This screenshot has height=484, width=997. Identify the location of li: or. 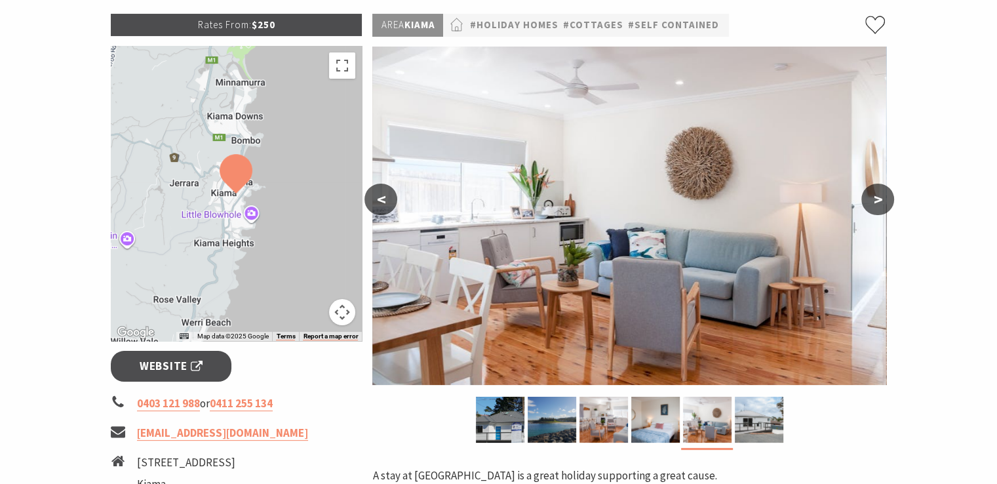
(237, 403).